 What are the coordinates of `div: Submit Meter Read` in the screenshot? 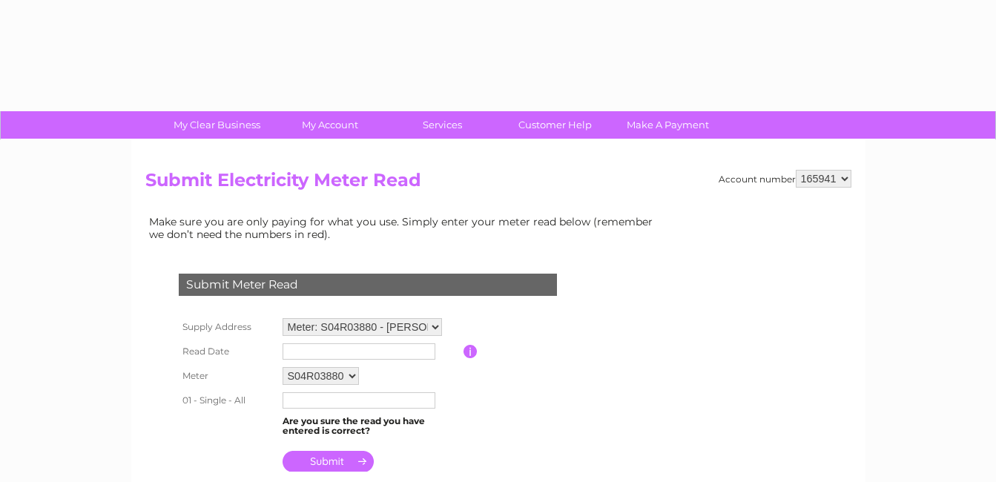 It's located at (368, 285).